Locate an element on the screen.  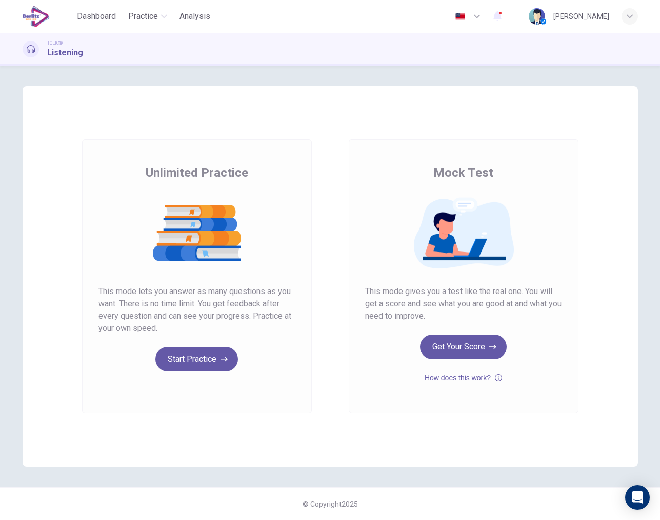
img: en is located at coordinates (460, 16).